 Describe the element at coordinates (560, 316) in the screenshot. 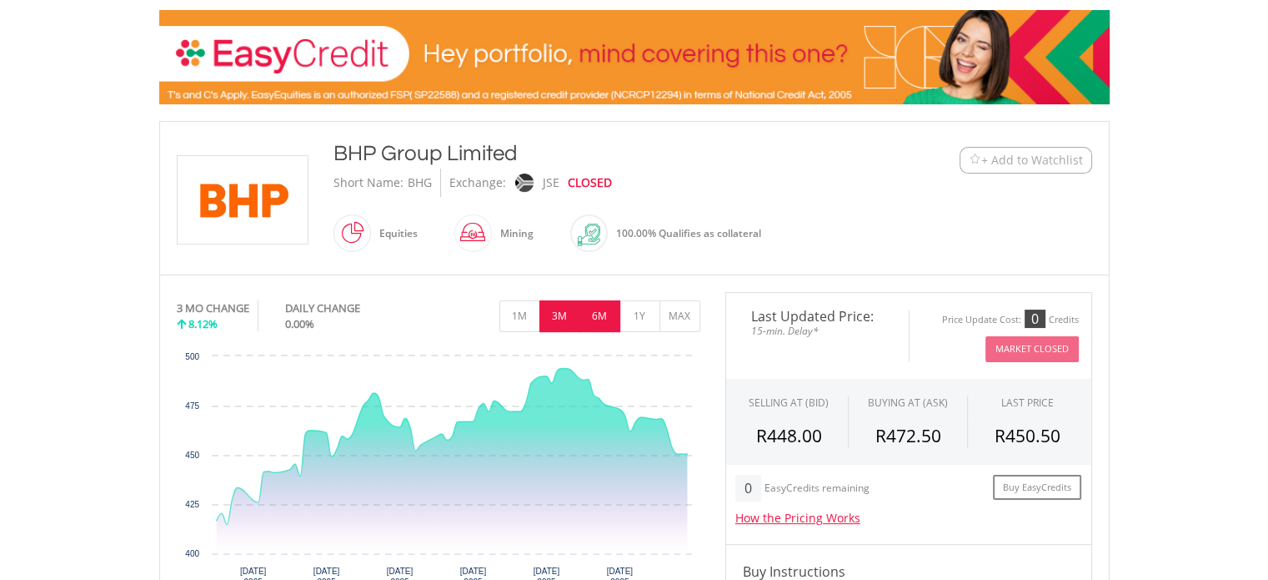

I see `button: 3M` at that location.